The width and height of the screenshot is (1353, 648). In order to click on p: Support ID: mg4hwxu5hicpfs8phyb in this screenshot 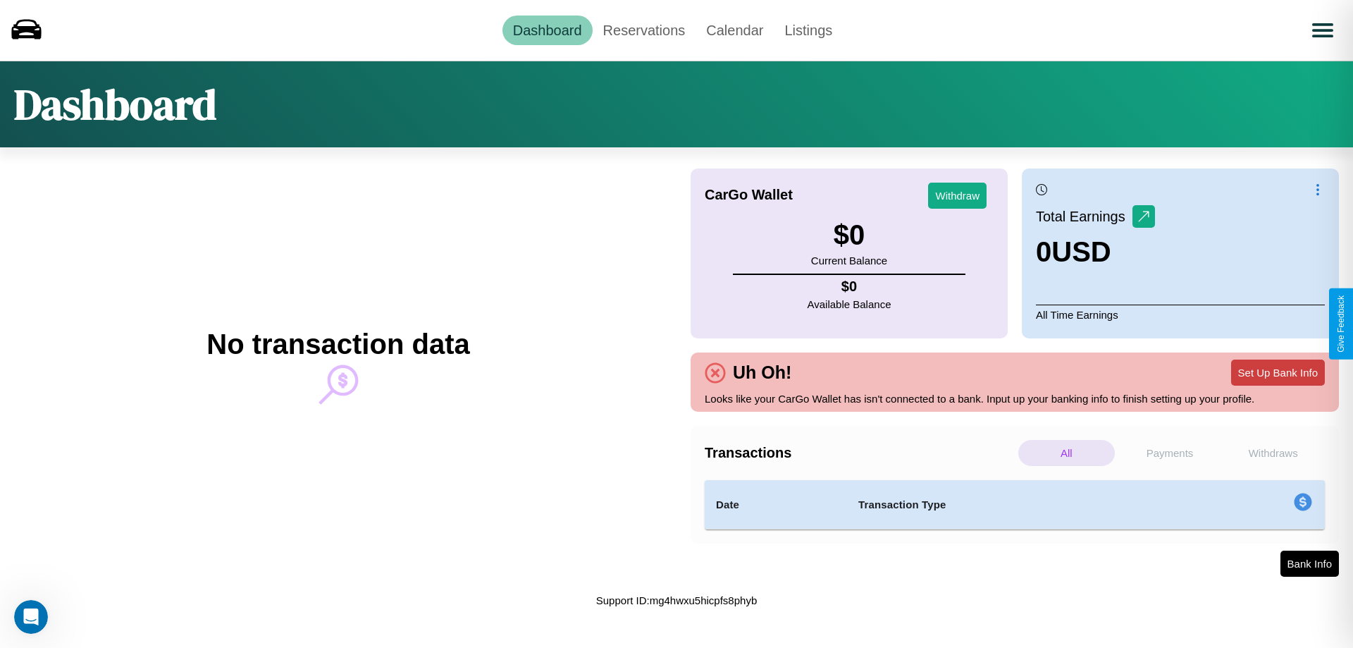, I will do `click(677, 600)`.